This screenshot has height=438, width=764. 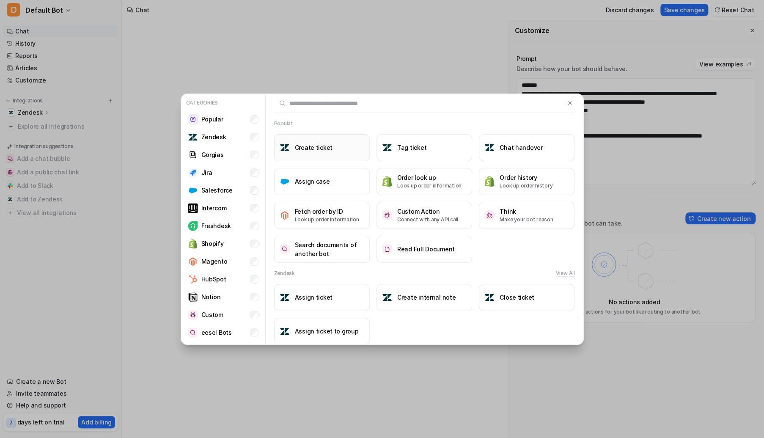 I want to click on button: Order look upOrder look upLook up order information, so click(x=424, y=182).